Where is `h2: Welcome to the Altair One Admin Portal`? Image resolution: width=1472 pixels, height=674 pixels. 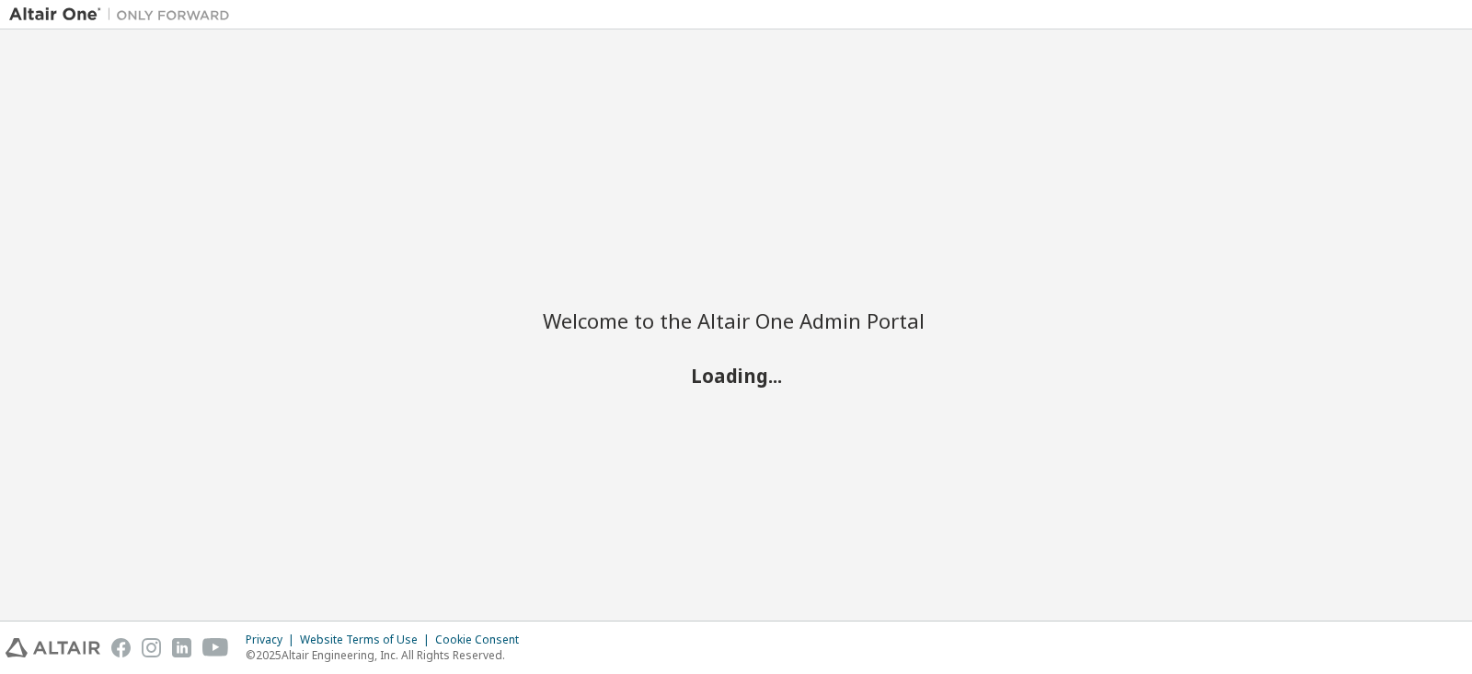 h2: Welcome to the Altair One Admin Portal is located at coordinates (736, 320).